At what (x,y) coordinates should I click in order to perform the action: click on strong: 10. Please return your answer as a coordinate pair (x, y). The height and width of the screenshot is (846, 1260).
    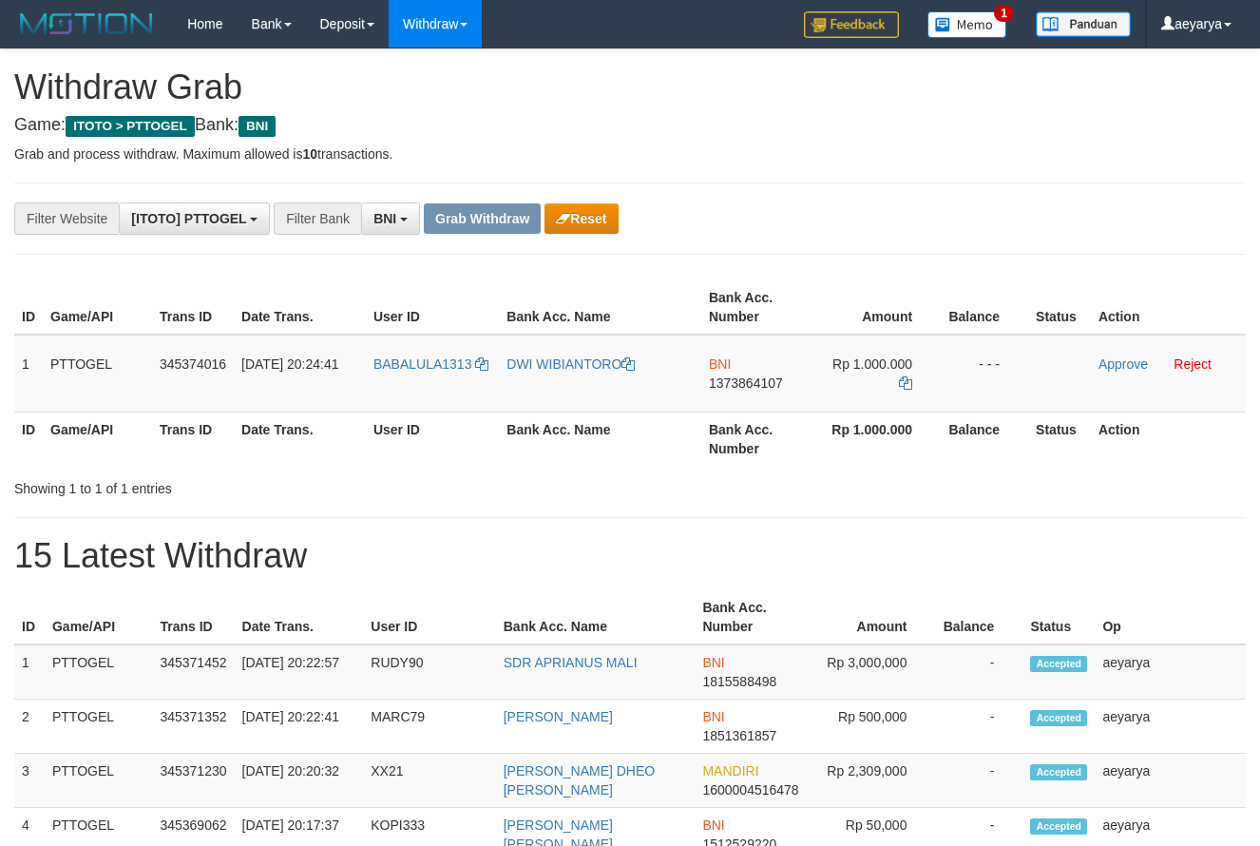
    Looking at the image, I should click on (310, 154).